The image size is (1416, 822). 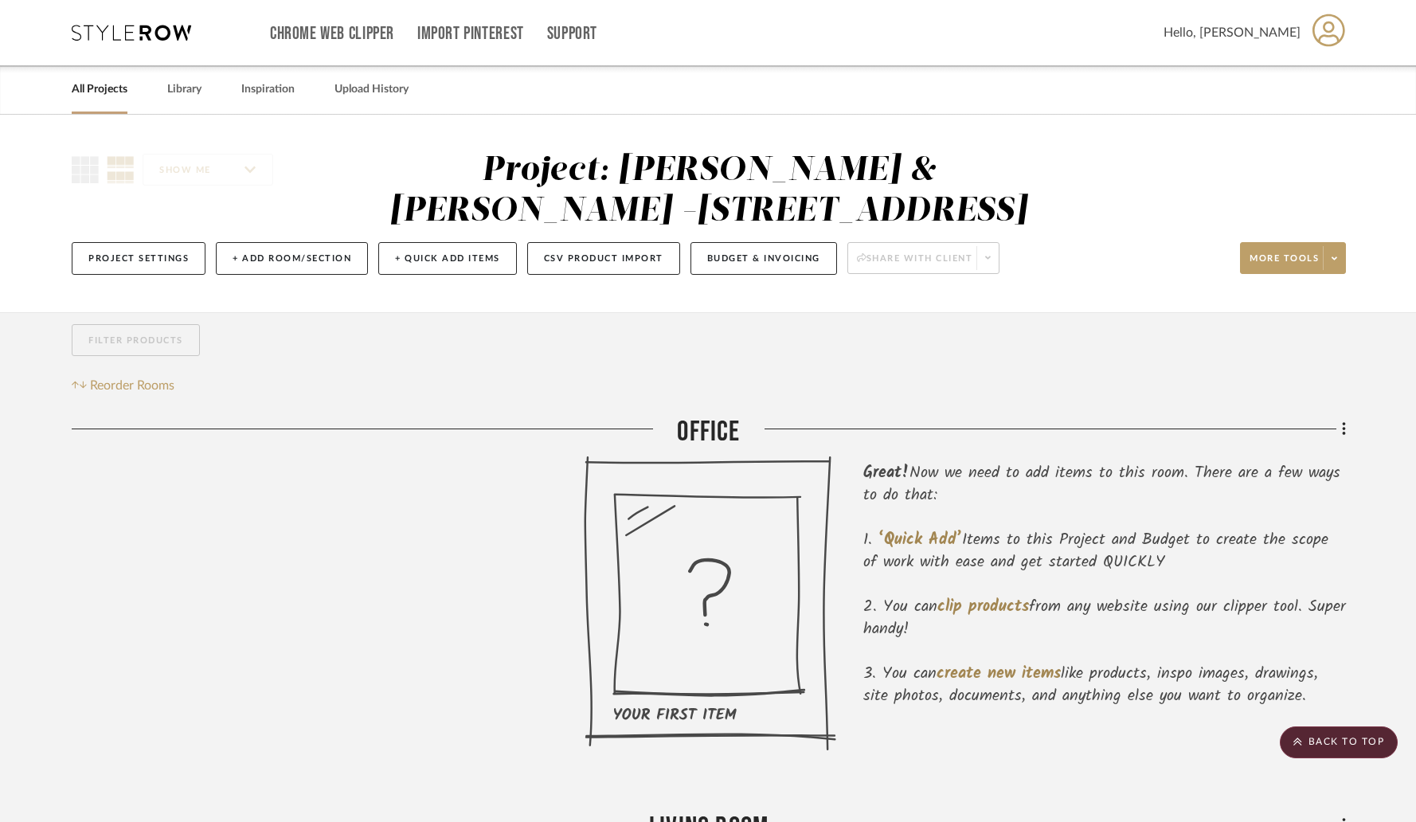 What do you see at coordinates (371, 89) in the screenshot?
I see `a: Upload History` at bounding box center [371, 89].